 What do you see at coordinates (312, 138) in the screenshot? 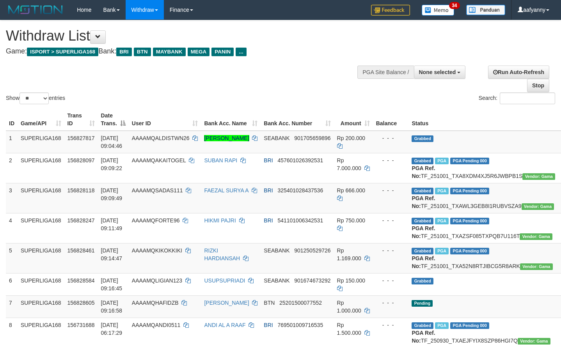
I see `span: Copy 901705659896 to clipboard` at bounding box center [312, 138].